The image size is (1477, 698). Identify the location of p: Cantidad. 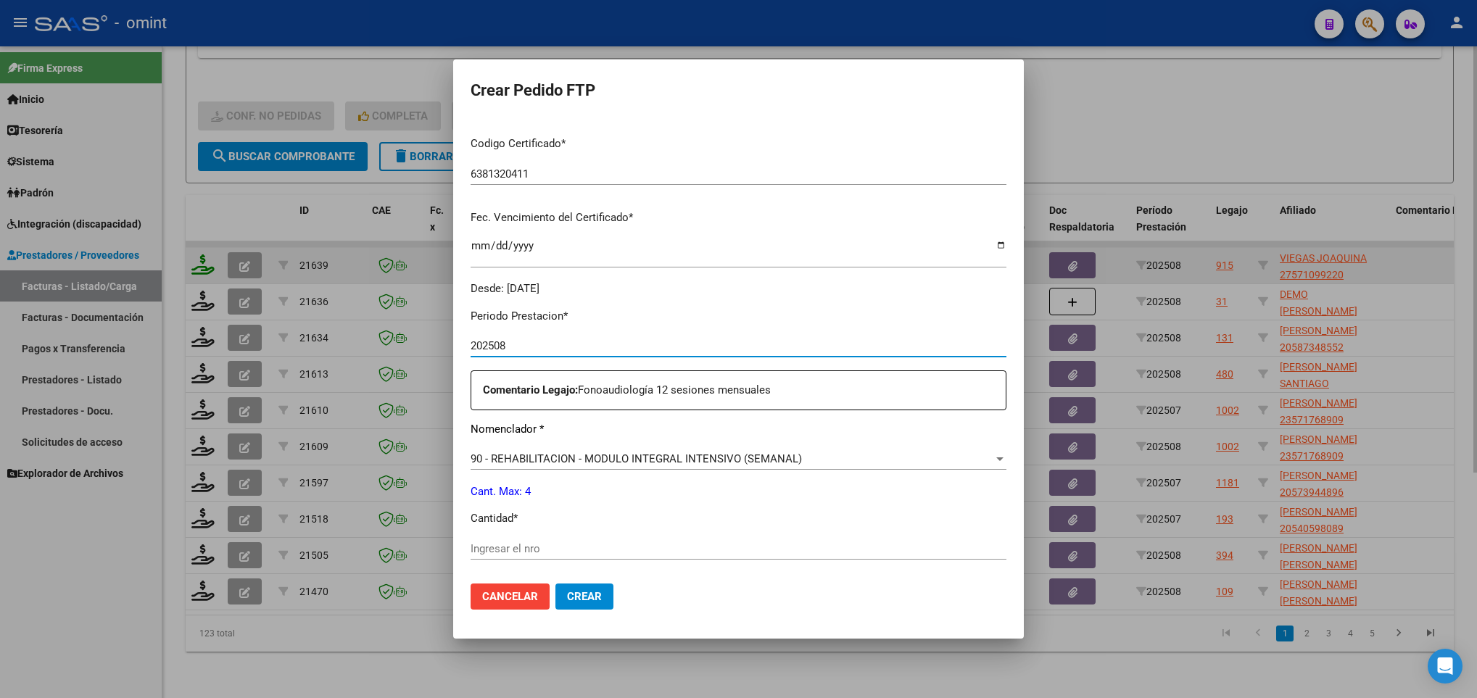
(738, 518).